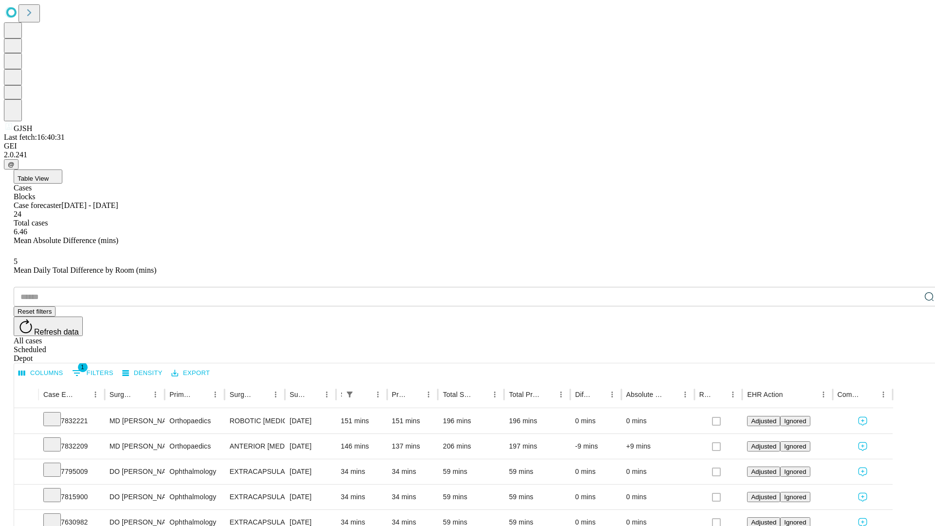 This screenshot has width=935, height=526. What do you see at coordinates (20, 231) in the screenshot?
I see `span: 6.46` at bounding box center [20, 231].